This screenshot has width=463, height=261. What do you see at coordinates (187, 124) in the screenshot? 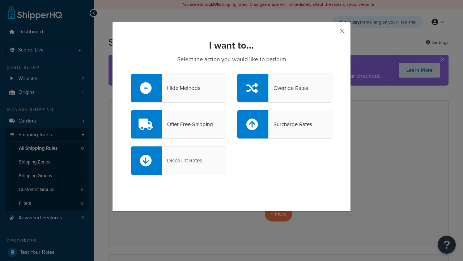
I see `div: Offer Free Shipping` at bounding box center [187, 124].